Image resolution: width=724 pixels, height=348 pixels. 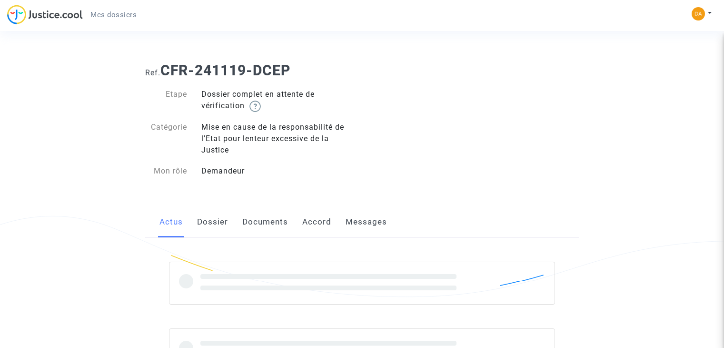 I want to click on div: Demandeur, so click(x=278, y=171).